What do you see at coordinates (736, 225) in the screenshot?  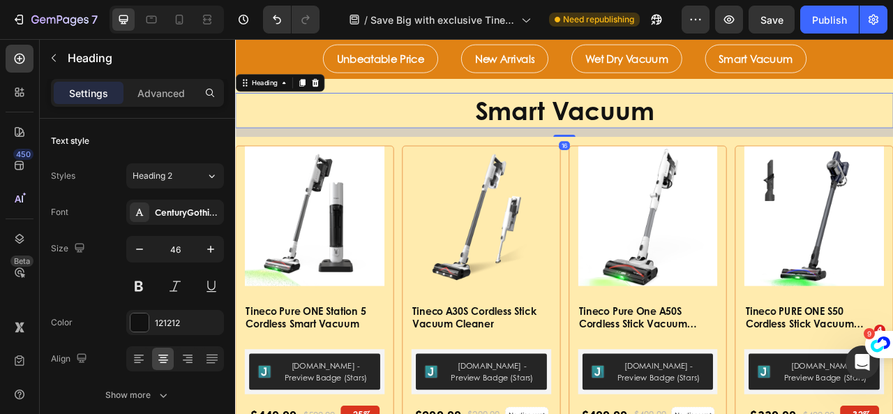 I see `a: Tineco PURE ONE S50 Cordless Stick Vacuum Cleaner` at bounding box center [736, 225].